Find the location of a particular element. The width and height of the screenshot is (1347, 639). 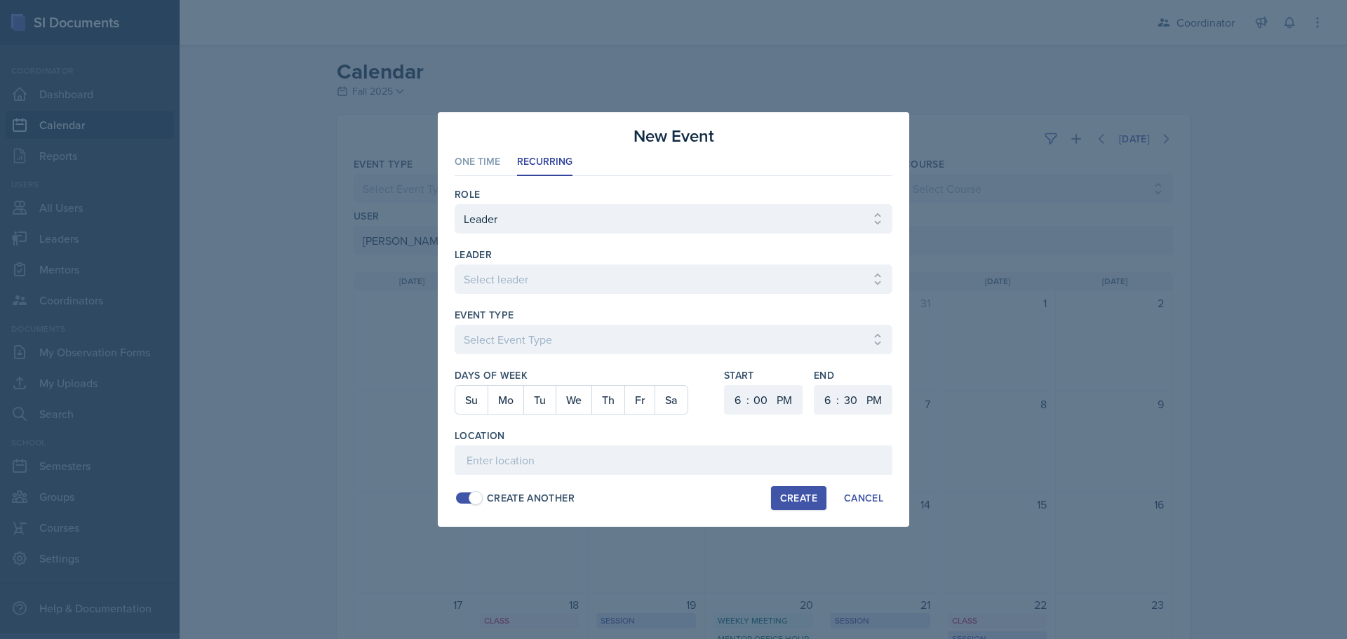

button: We is located at coordinates (573, 400).